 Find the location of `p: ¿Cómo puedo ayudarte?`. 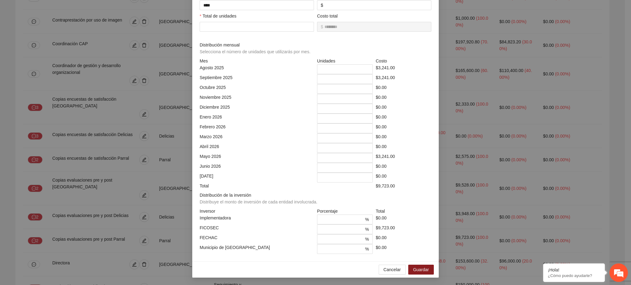

p: ¿Cómo puedo ayudarte? is located at coordinates (574, 276).